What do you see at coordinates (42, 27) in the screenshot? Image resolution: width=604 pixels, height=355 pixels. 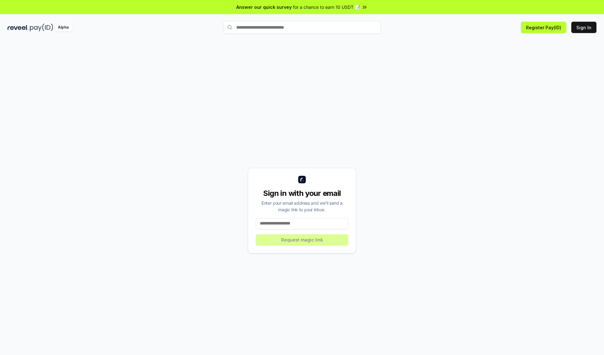 I see `img: pay_id` at bounding box center [42, 27].